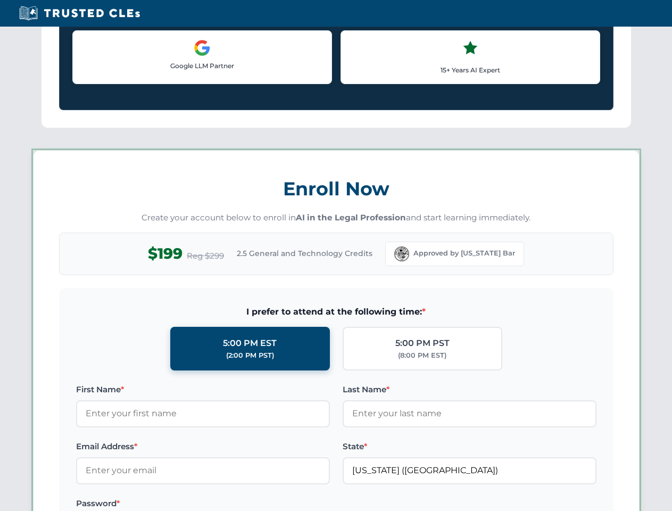 This screenshot has width=672, height=511. I want to click on span: I prefer to attend at the following time:, so click(336, 312).